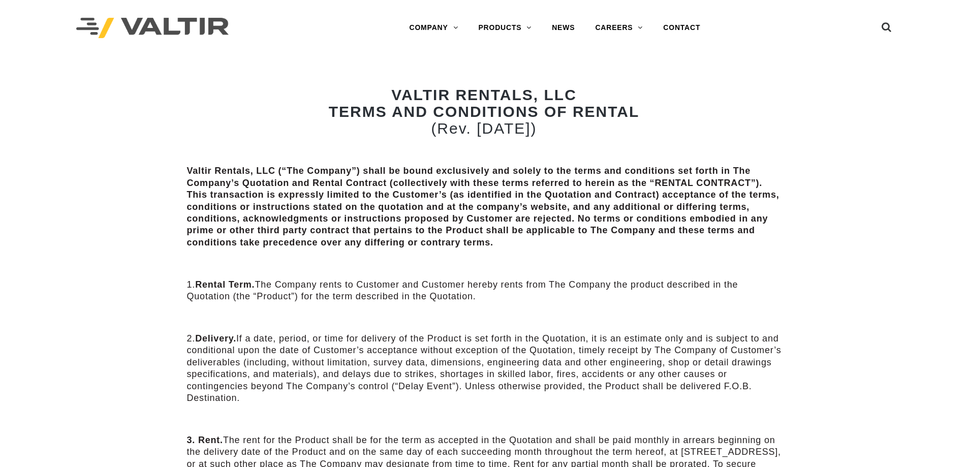 The height and width of the screenshot is (467, 968). What do you see at coordinates (152, 28) in the screenshot?
I see `img: Valtir` at bounding box center [152, 28].